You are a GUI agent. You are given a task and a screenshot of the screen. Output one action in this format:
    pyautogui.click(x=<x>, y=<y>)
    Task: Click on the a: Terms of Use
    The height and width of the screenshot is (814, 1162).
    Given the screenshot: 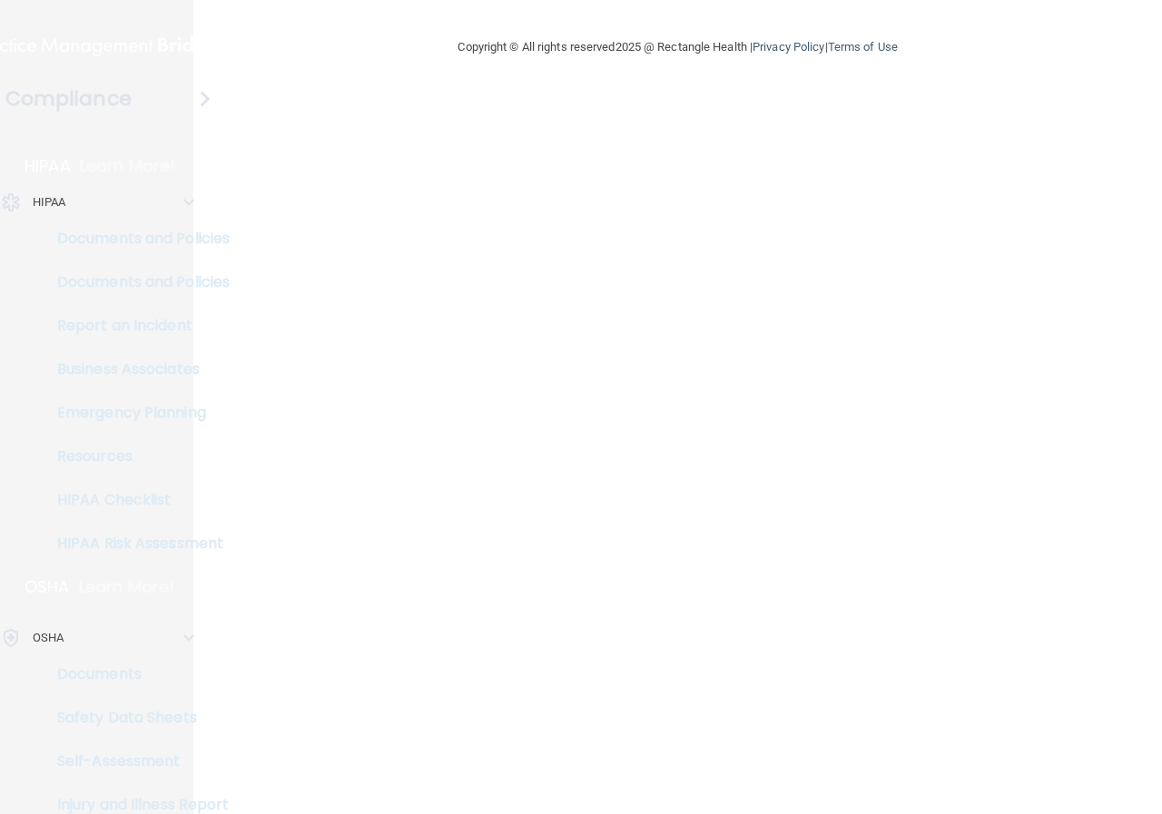 What is the action you would take?
    pyautogui.click(x=862, y=46)
    